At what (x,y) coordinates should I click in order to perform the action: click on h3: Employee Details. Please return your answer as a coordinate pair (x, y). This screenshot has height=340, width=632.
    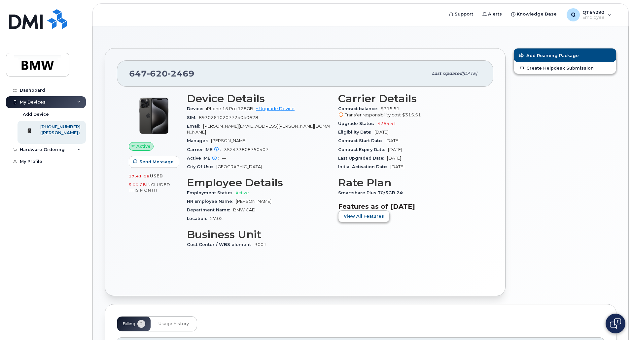
    Looking at the image, I should click on (259, 183).